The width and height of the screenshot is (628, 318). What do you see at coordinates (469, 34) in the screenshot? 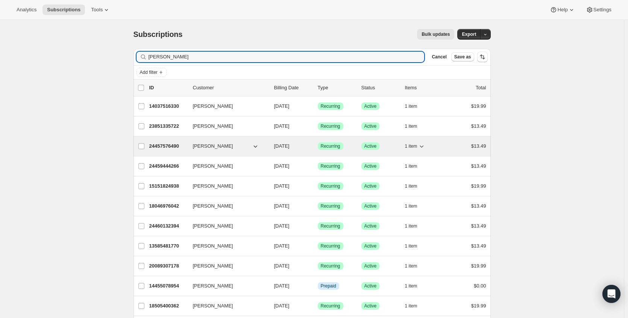
I see `button: Export` at bounding box center [469, 34].